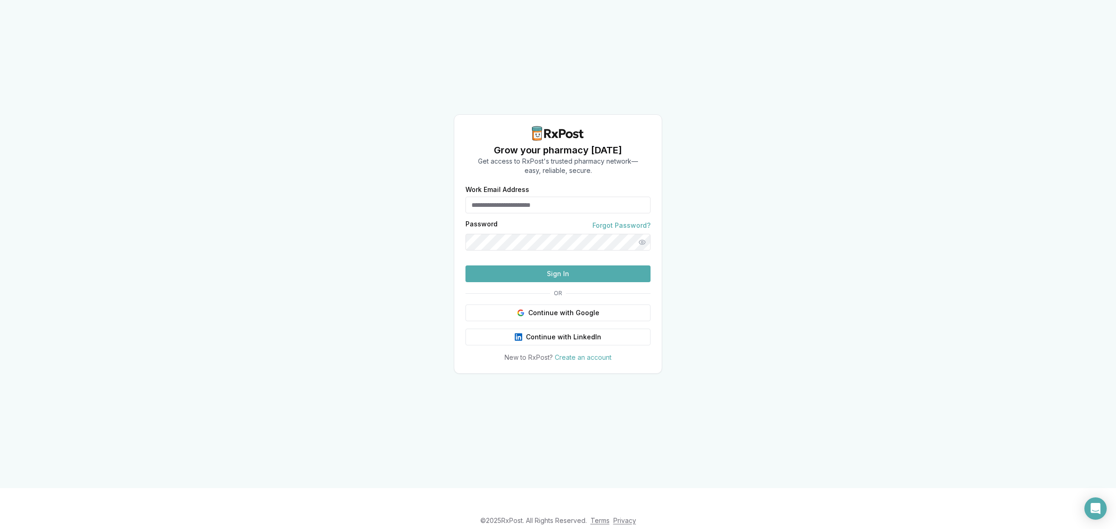 The image size is (1116, 529). I want to click on span: OR, so click(558, 293).